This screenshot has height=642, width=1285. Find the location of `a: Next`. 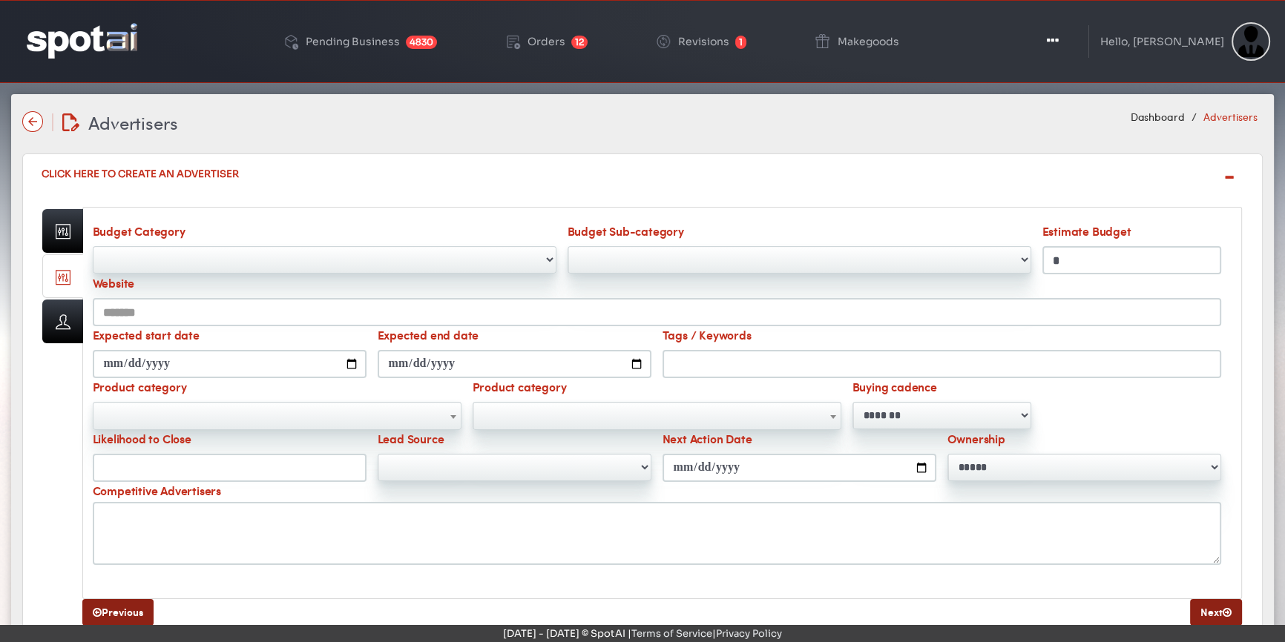

a: Next is located at coordinates (1216, 613).